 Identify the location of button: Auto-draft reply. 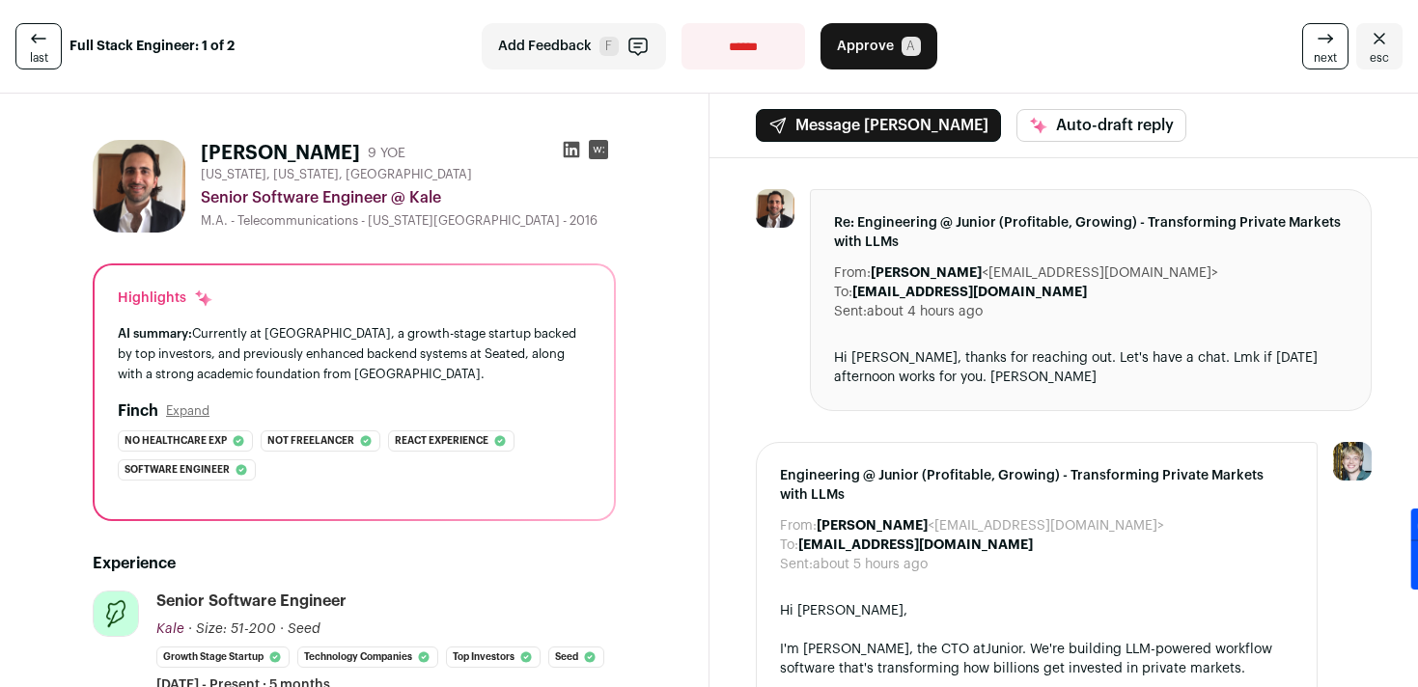
(1101, 125).